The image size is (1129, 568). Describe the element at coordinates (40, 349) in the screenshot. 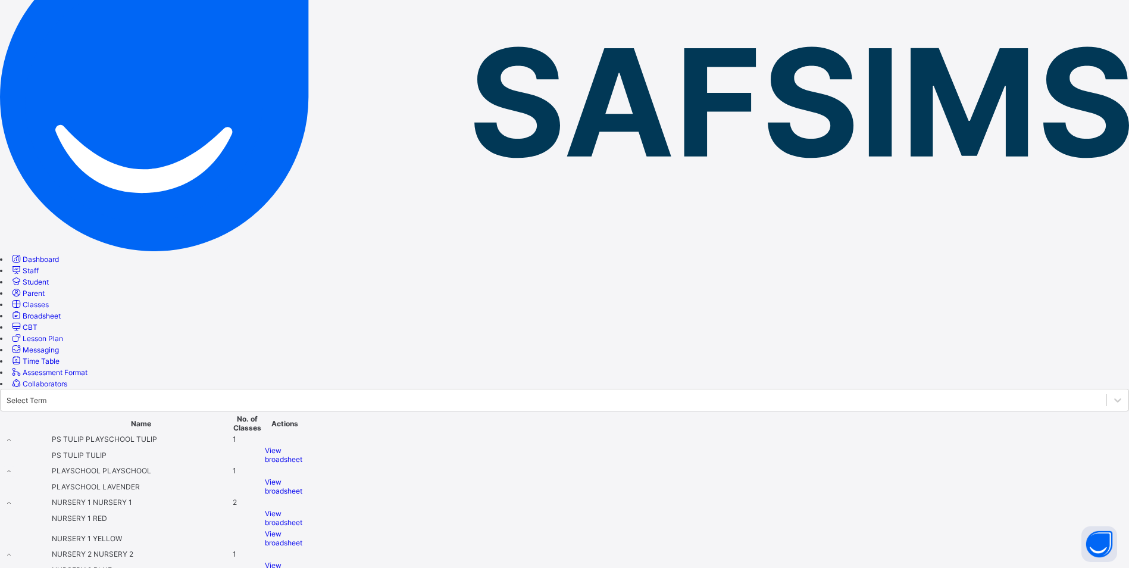

I see `span: Messaging` at that location.